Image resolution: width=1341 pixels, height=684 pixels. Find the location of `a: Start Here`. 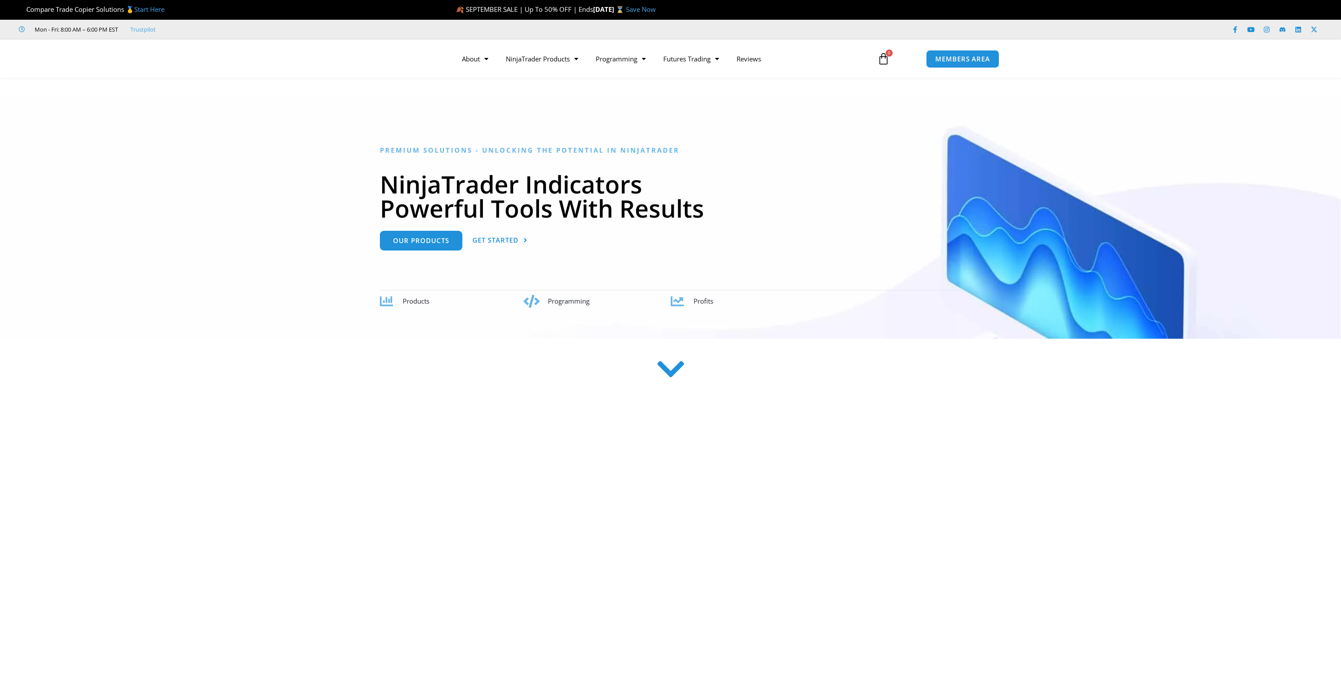

a: Start Here is located at coordinates (149, 9).